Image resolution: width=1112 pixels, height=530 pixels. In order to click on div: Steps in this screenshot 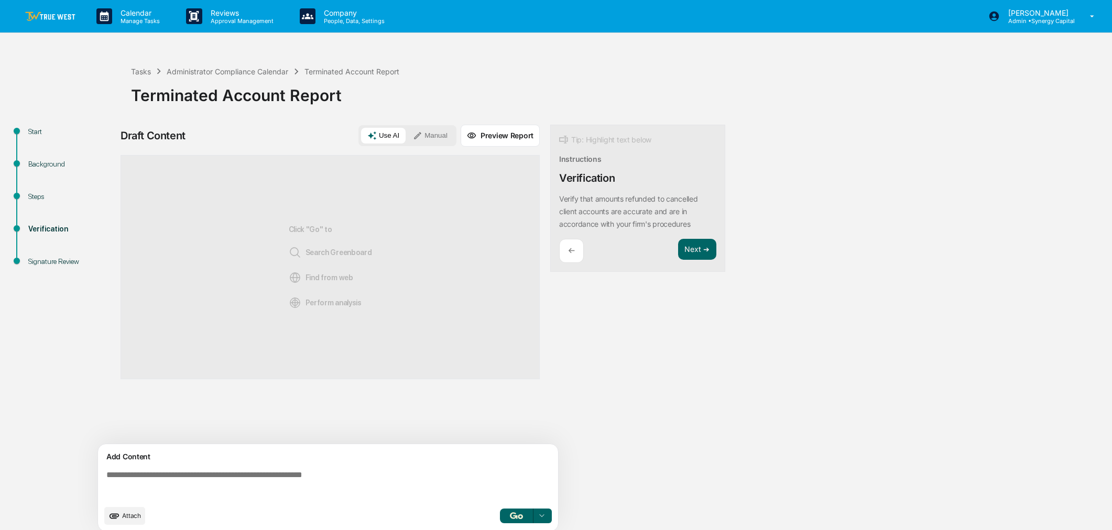, I will do `click(71, 196)`.